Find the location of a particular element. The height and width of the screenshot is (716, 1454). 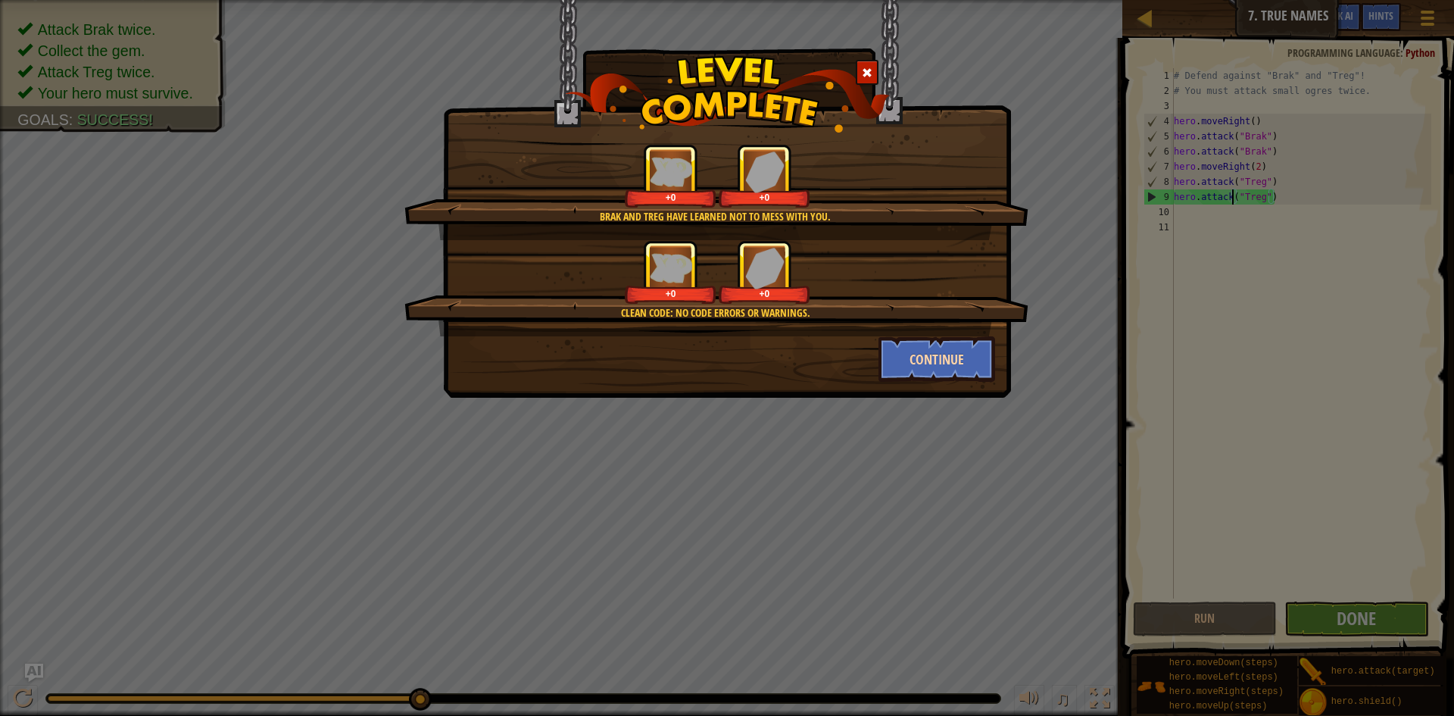

img: level_complete.png is located at coordinates (727, 94).